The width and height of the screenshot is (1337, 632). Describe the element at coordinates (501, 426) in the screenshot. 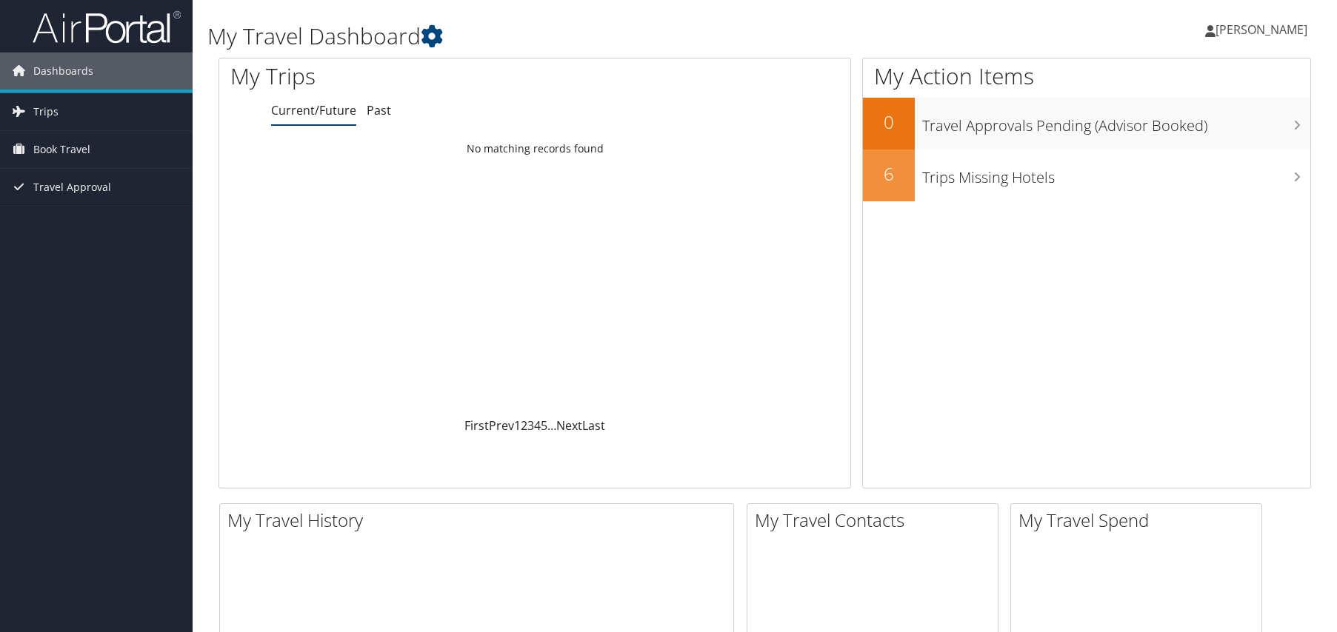

I see `a: Prev` at that location.